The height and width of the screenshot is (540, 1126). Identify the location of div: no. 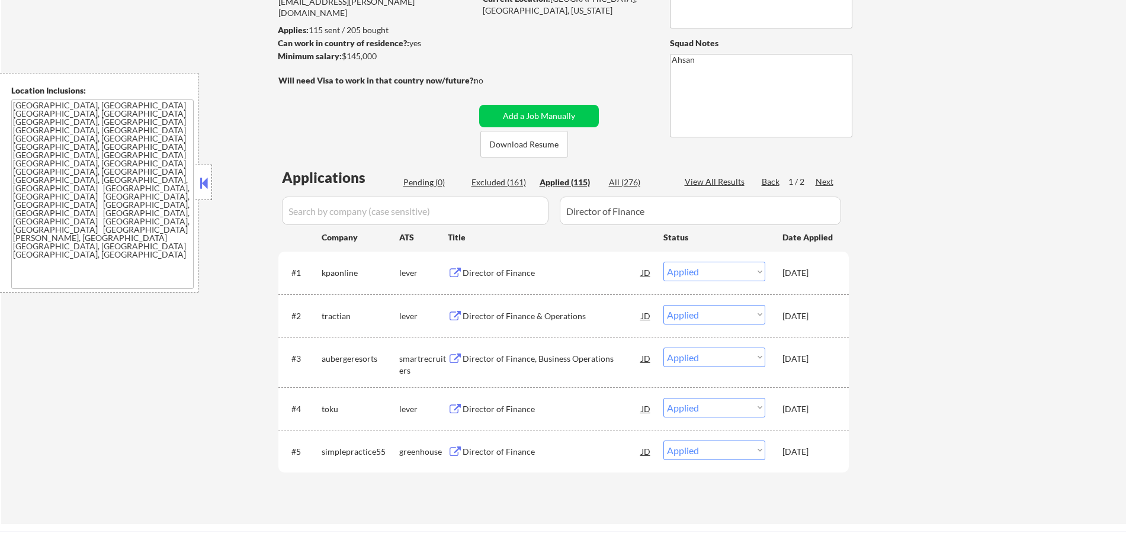
(491, 81).